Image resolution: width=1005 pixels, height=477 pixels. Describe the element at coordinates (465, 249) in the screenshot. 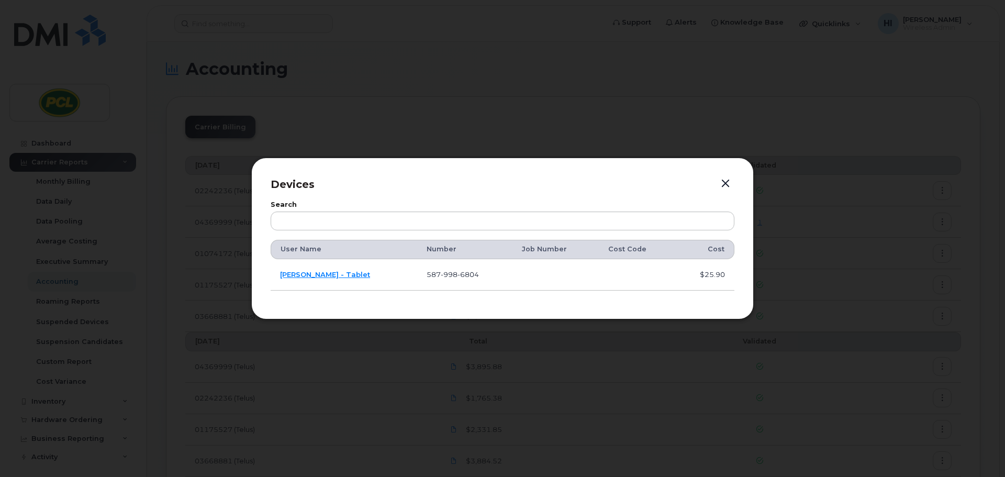

I see `th: Number` at that location.